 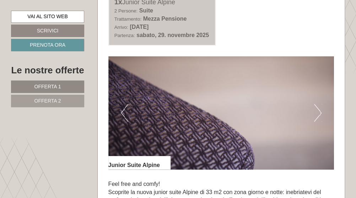 I want to click on a: Scrivici, so click(x=48, y=31).